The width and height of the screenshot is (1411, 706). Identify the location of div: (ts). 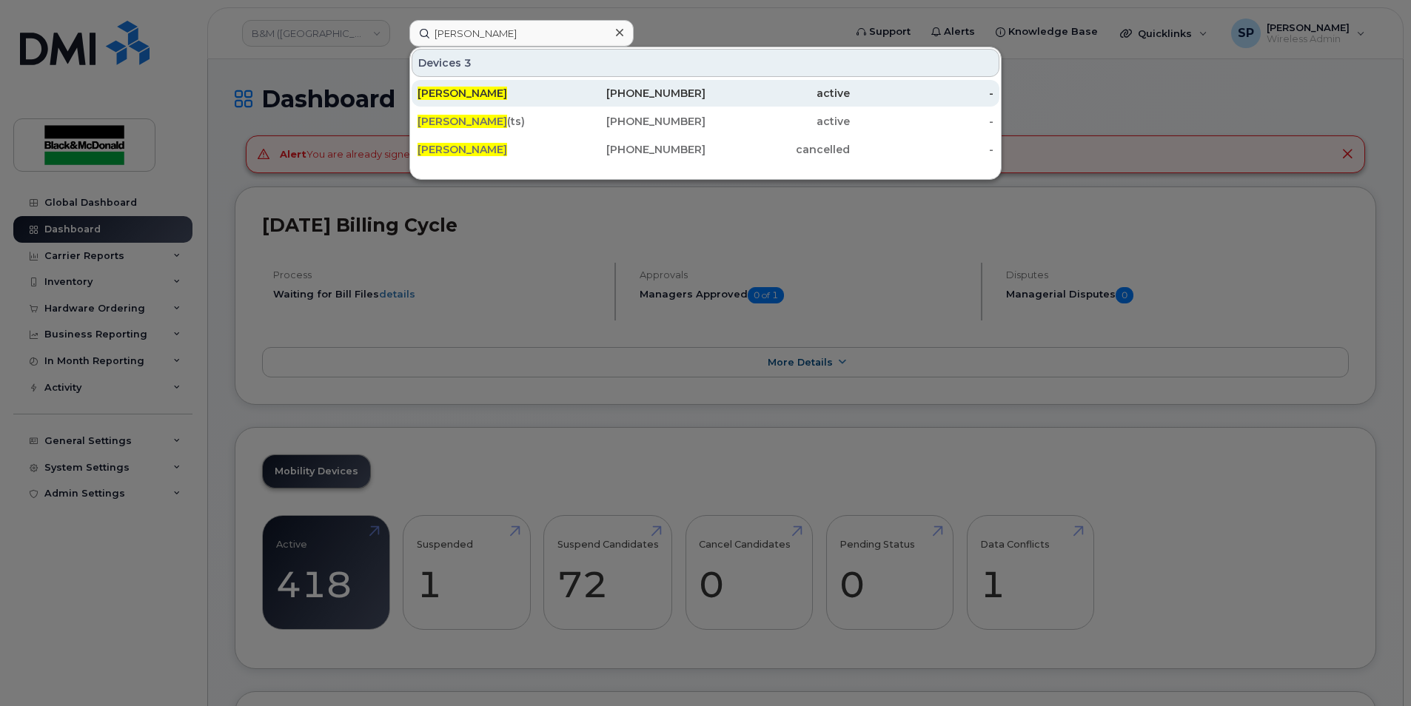
(489, 121).